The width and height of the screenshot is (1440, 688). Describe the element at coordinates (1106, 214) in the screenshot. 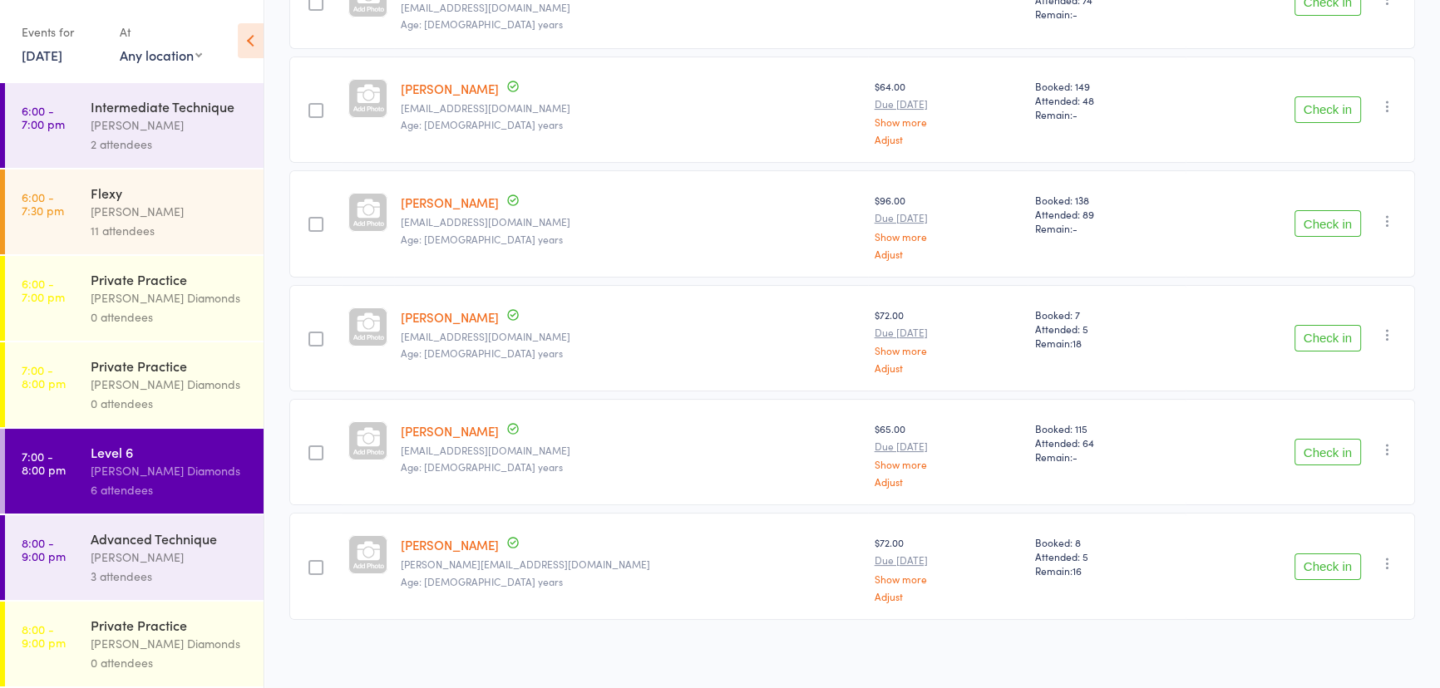

I see `span: Attended: 89` at that location.